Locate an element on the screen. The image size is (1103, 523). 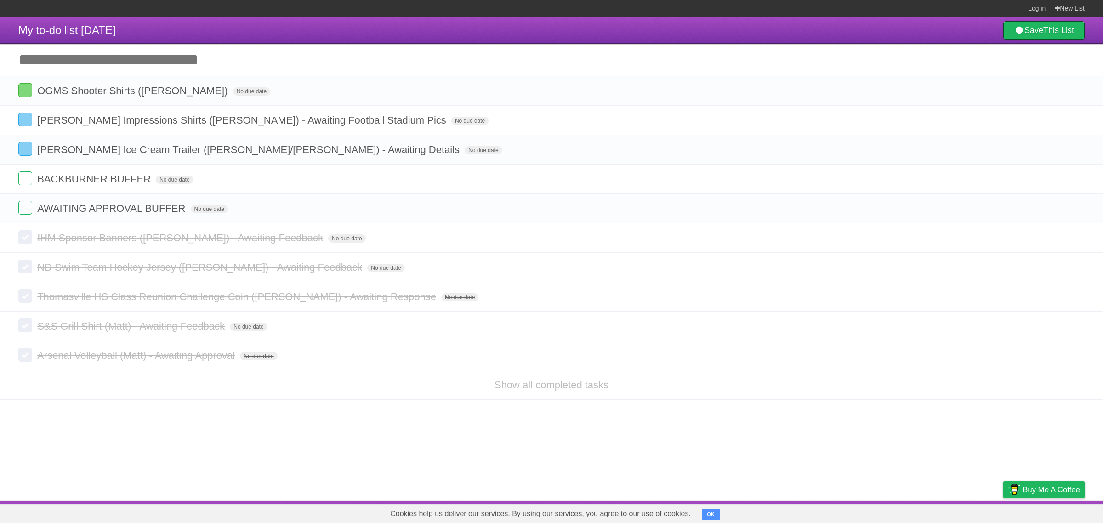
a: Suggest a feature is located at coordinates (1055, 512).